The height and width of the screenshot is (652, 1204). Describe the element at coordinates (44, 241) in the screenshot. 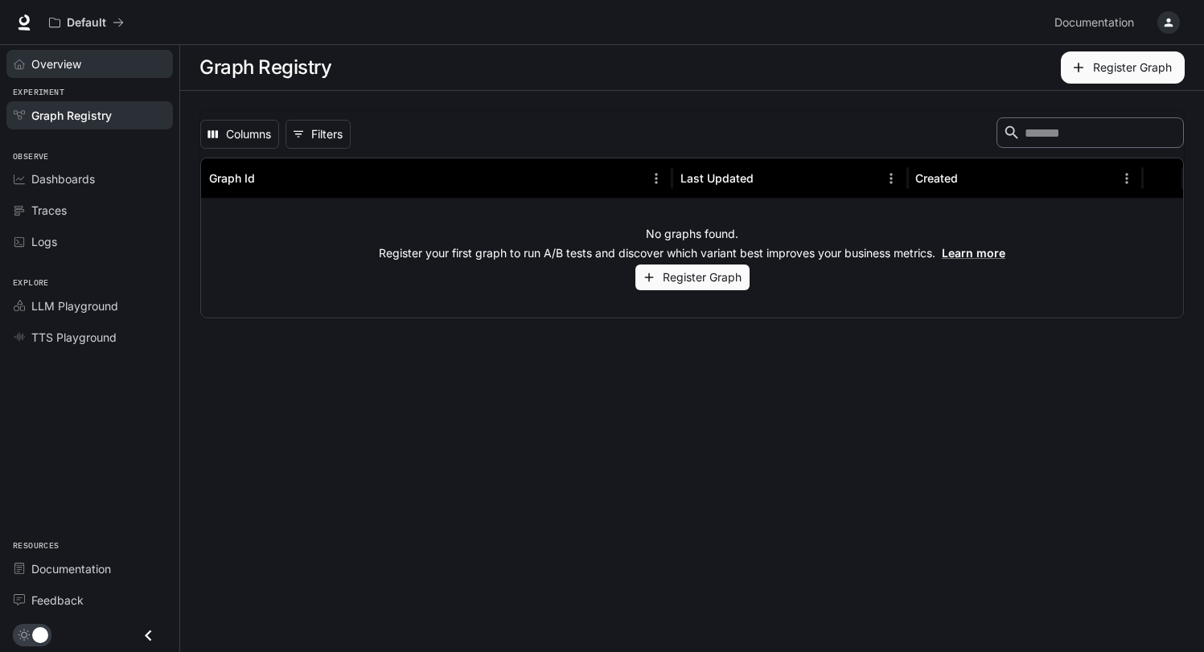

I see `span: Logs` at that location.